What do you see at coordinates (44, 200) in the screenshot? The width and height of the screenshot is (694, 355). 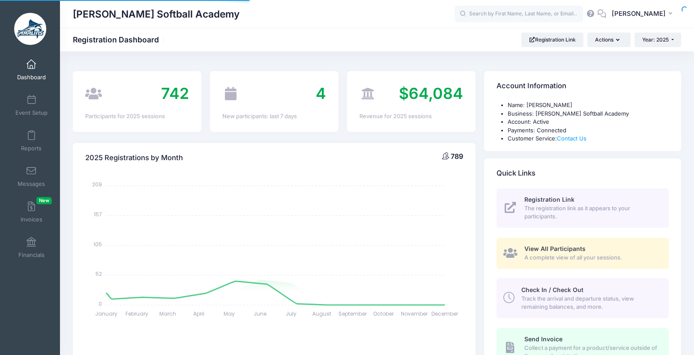 I see `span: New` at bounding box center [44, 200].